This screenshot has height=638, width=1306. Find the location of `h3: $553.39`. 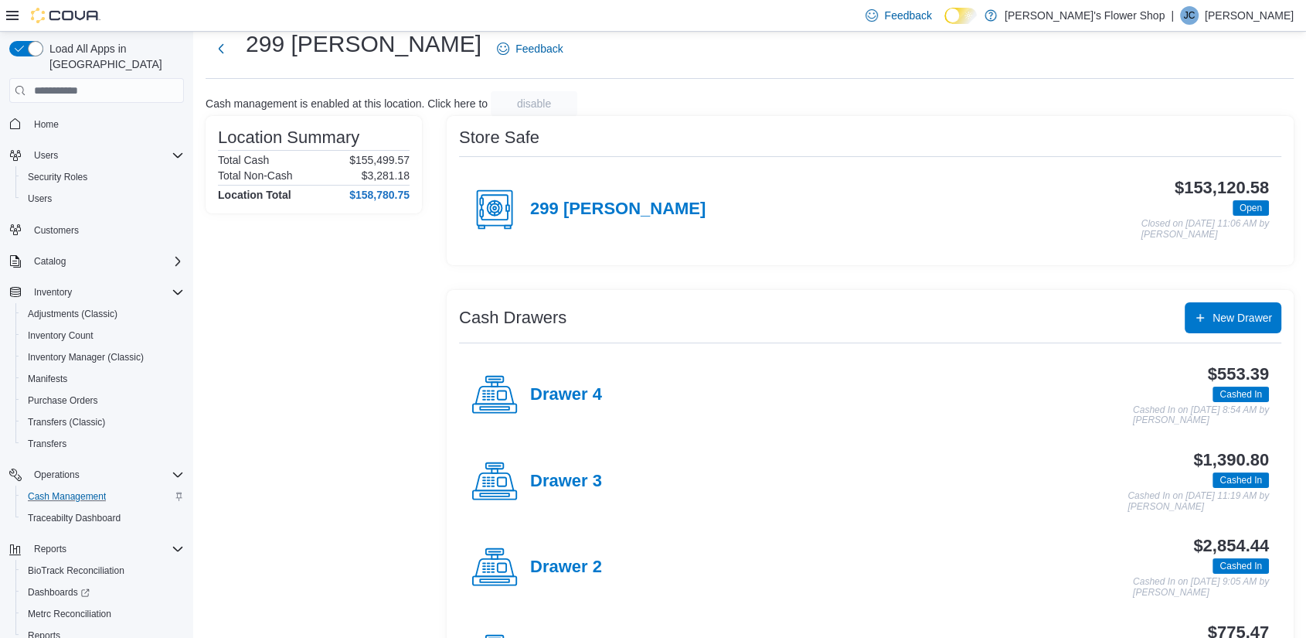

h3: $553.39 is located at coordinates (1238, 374).